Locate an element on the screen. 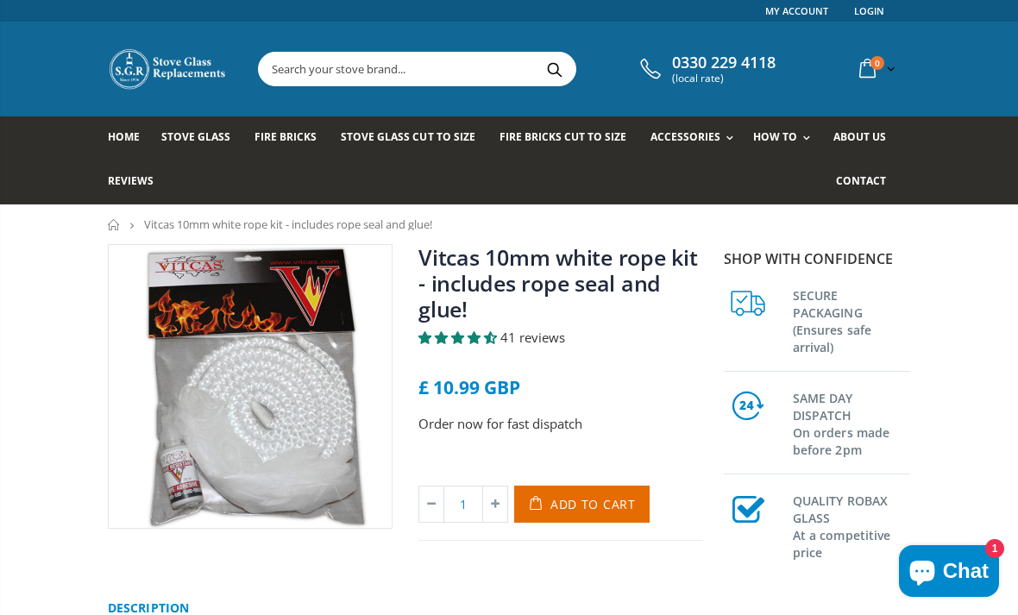 The width and height of the screenshot is (1018, 615). span: Vitcas 10mm white rope kit - includes rope seal and glue! is located at coordinates (288, 224).